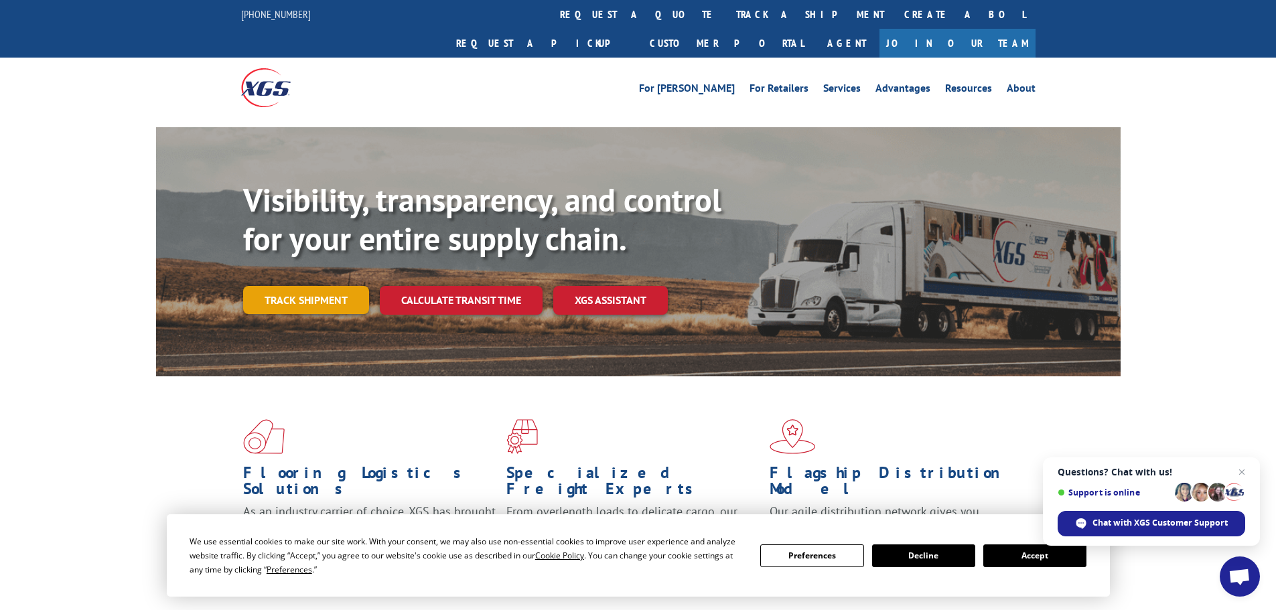  I want to click on span: As an industry carrier of choice, XGS has brought innovation and dedication to flooring logistics..., so click(369, 527).